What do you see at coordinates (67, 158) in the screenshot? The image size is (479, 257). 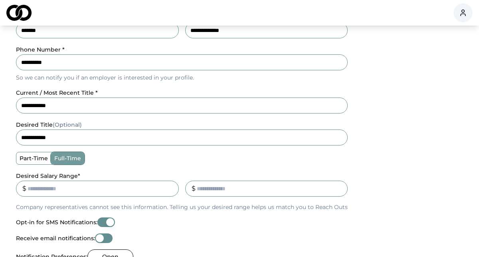 I see `label: full-time` at bounding box center [67, 158].